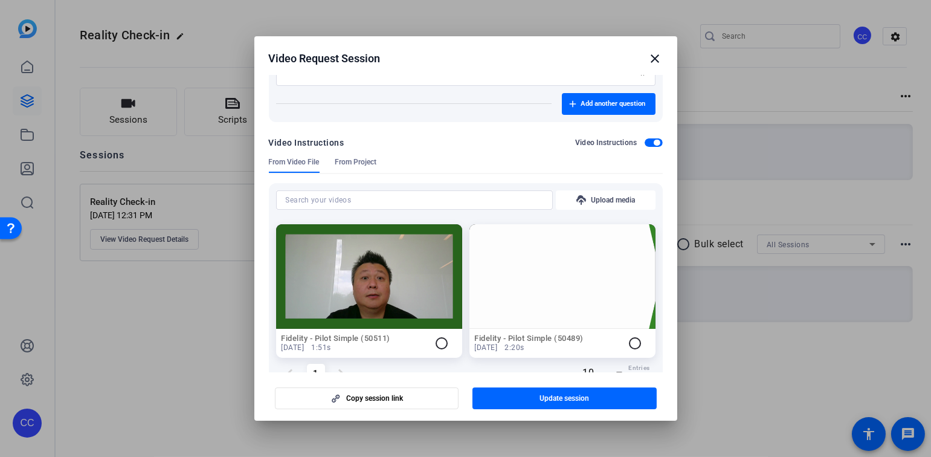  What do you see at coordinates (642, 373) in the screenshot?
I see `span: Entries per page` at bounding box center [642, 373].